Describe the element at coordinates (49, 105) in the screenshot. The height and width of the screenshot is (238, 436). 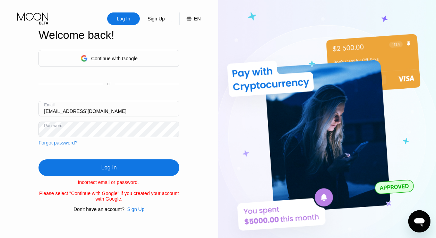
I see `div: Email` at that location.